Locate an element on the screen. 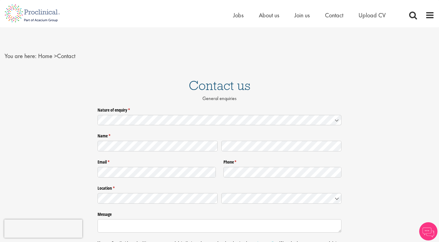 This screenshot has height=242, width=439. a: Join us is located at coordinates (302, 15).